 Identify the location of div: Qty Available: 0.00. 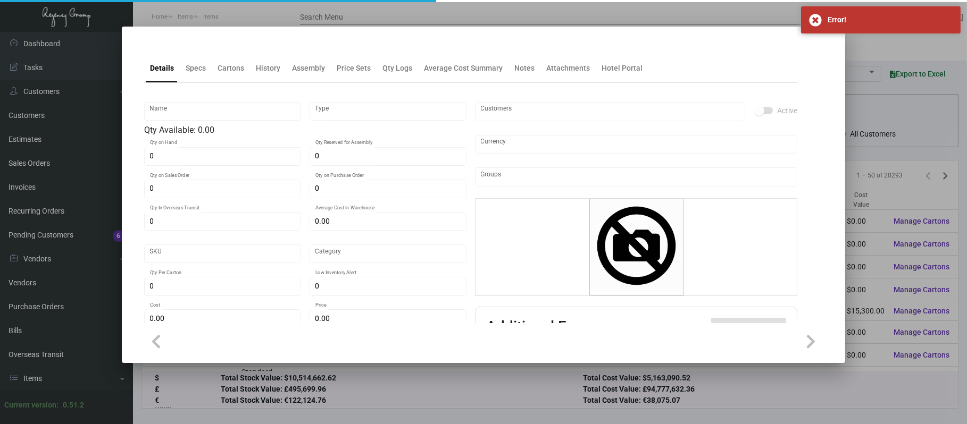
(305, 130).